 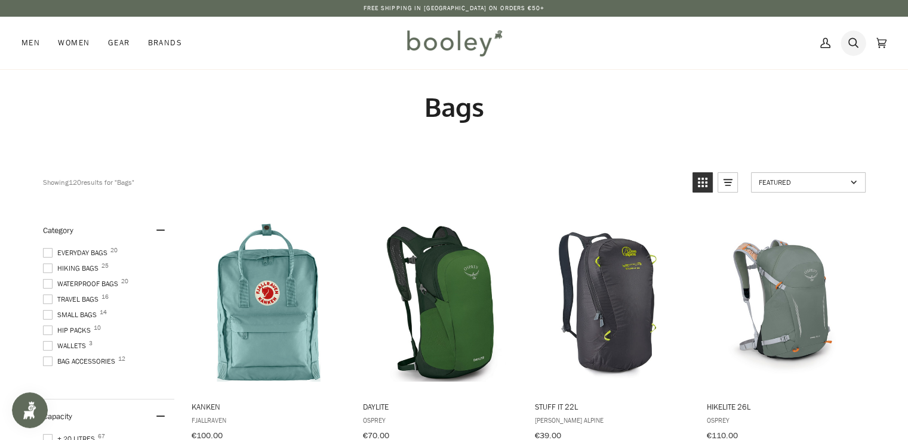 I want to click on span: Category, so click(x=58, y=230).